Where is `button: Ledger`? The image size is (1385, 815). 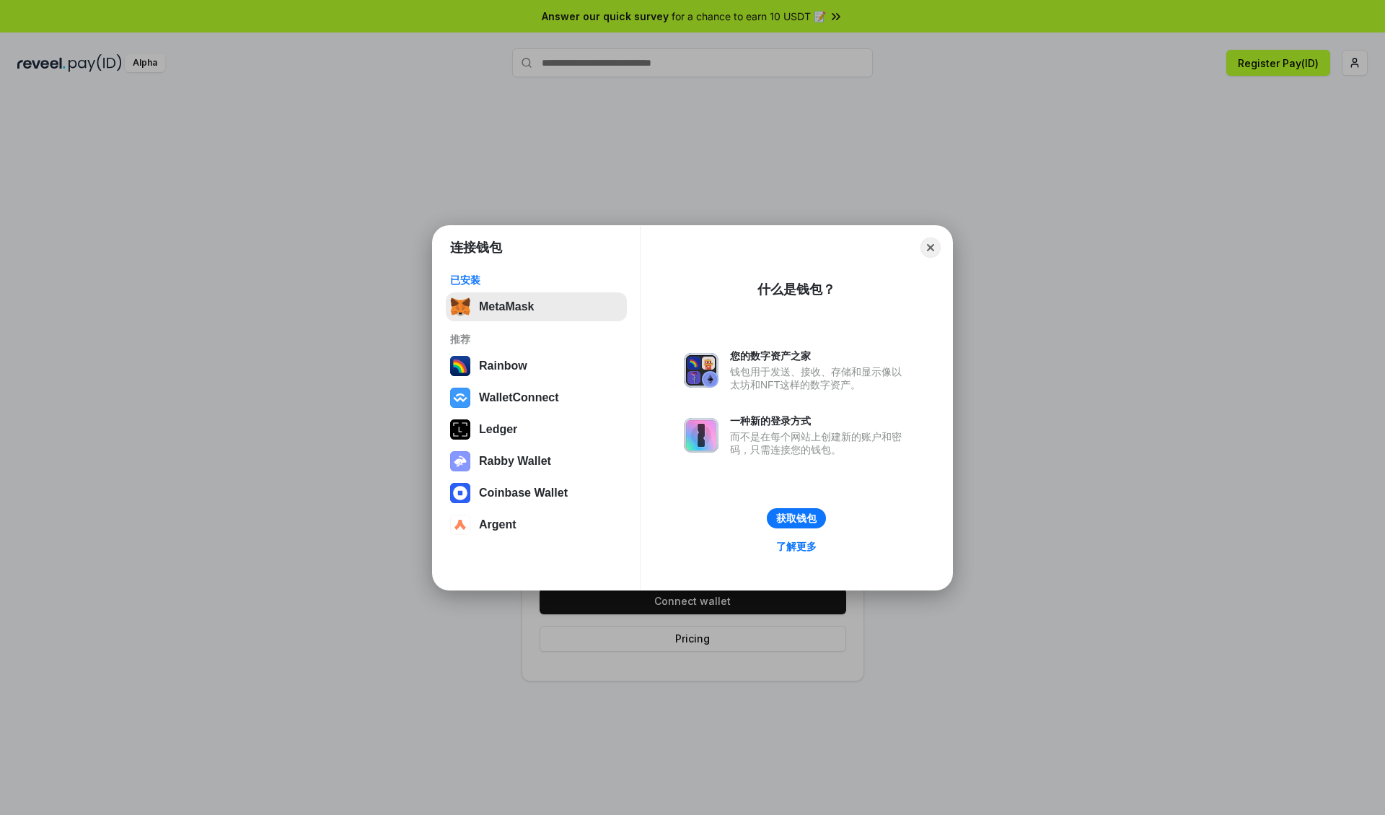 button: Ledger is located at coordinates (536, 429).